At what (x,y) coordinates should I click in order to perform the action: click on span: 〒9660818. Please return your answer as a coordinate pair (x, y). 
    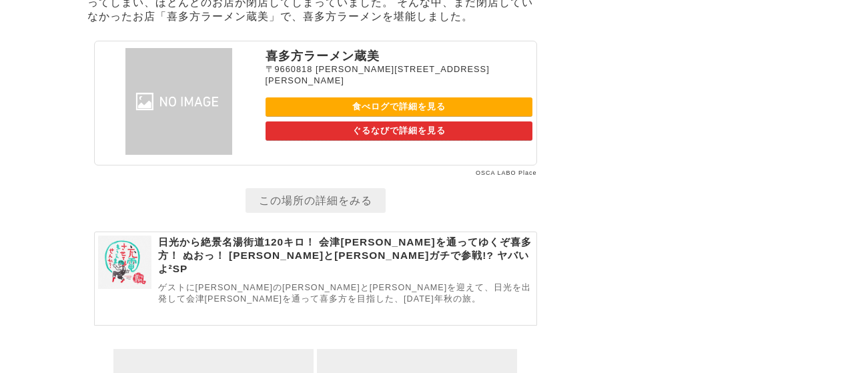
    Looking at the image, I should click on (289, 69).